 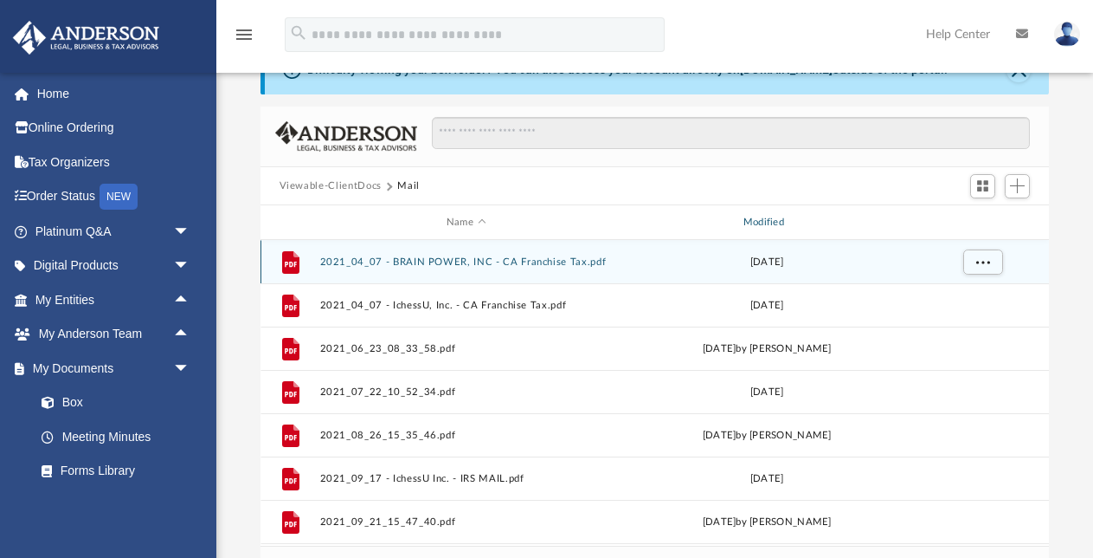 I want to click on i: menu, so click(x=244, y=35).